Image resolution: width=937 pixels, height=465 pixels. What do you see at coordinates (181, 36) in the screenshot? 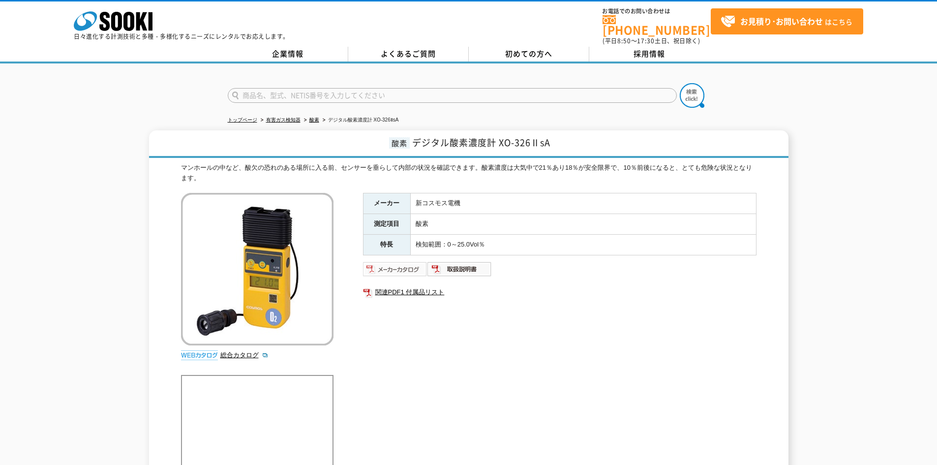
I see `p: 日々進化する計測技術と多種・多様化するニーズにレンタルでお応えします。` at bounding box center [181, 36].